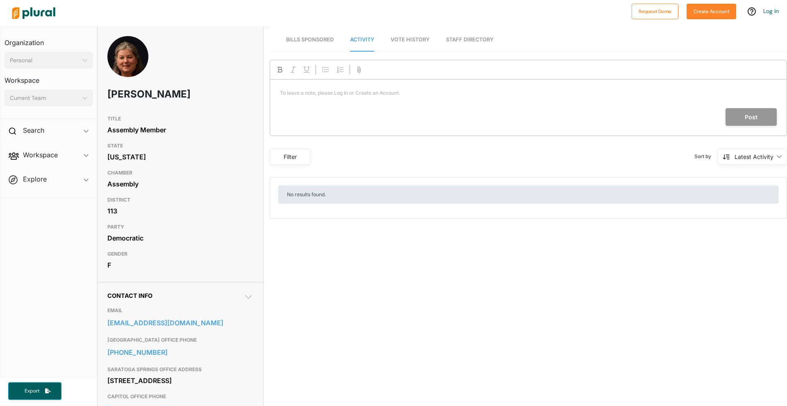 The width and height of the screenshot is (787, 406). Describe the element at coordinates (711, 11) in the screenshot. I see `button: Create Account` at that location.